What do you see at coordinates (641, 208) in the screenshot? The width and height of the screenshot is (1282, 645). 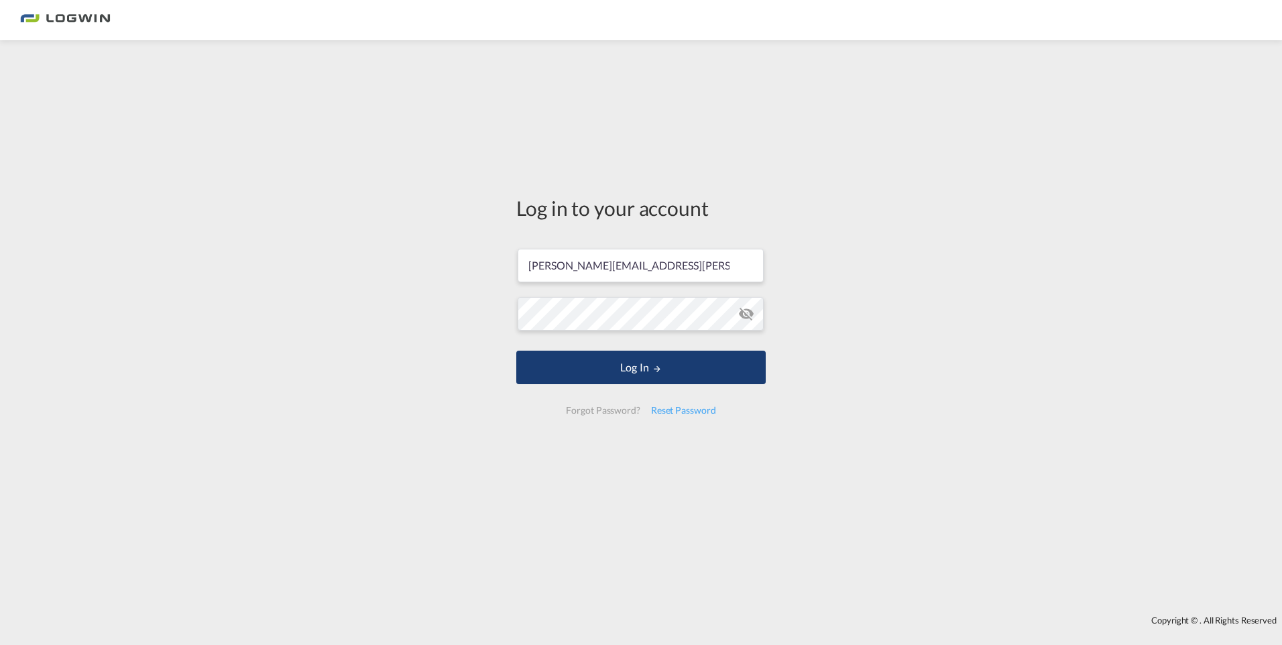 I see `div: Log in to your account` at bounding box center [641, 208].